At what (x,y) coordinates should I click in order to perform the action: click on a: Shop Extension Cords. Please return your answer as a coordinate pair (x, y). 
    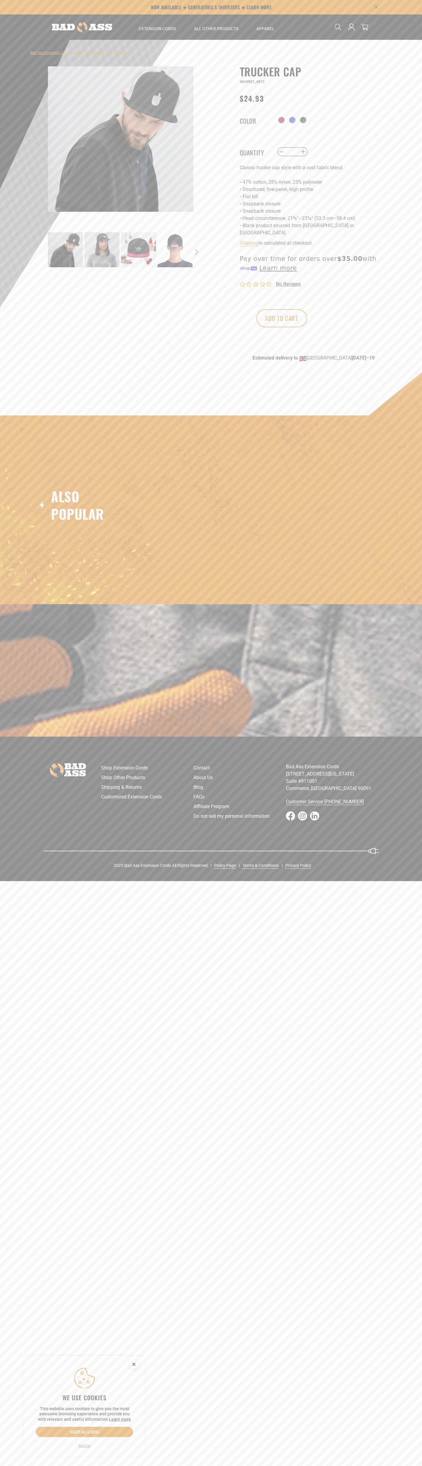
    Looking at the image, I should click on (147, 768).